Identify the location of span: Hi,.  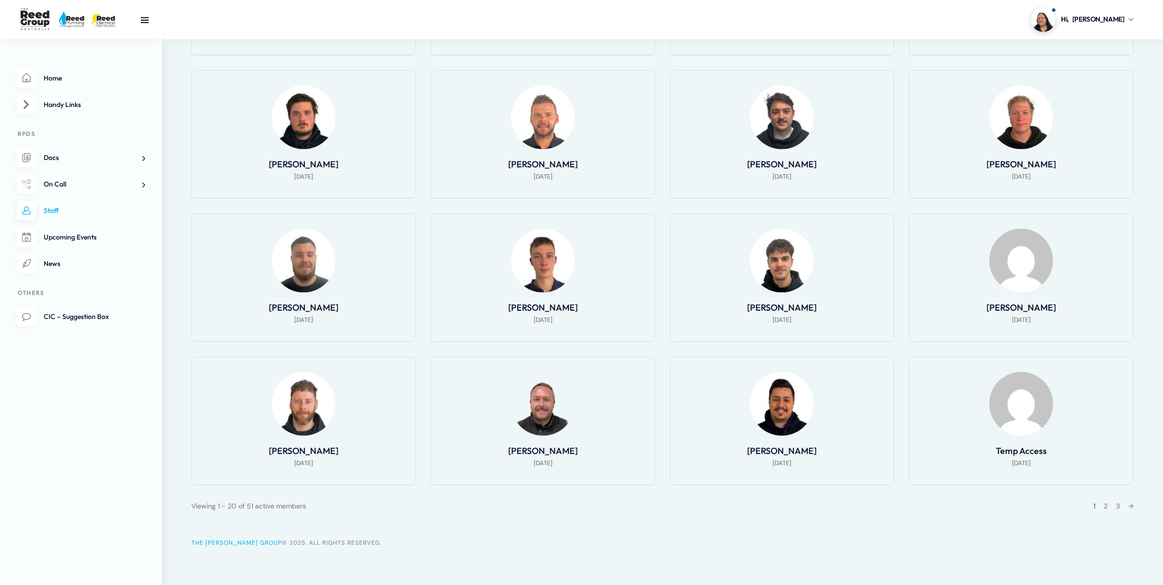
(1065, 19).